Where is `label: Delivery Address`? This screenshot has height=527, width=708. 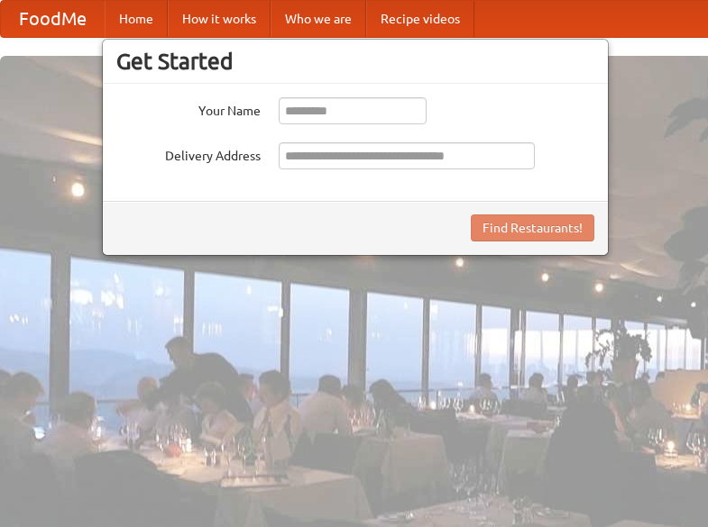 label: Delivery Address is located at coordinates (188, 153).